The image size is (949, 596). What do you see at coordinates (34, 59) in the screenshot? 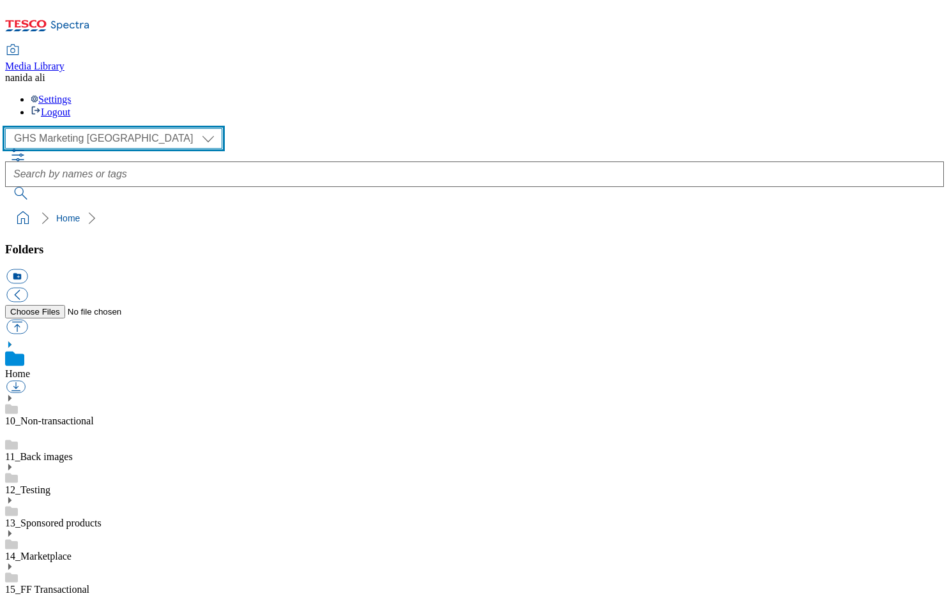
I see `a: Media Library` at bounding box center [34, 59].